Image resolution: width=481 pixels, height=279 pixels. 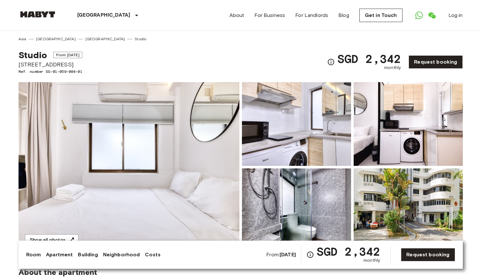 What do you see at coordinates (59, 254) in the screenshot?
I see `a: Apartment` at bounding box center [59, 254].